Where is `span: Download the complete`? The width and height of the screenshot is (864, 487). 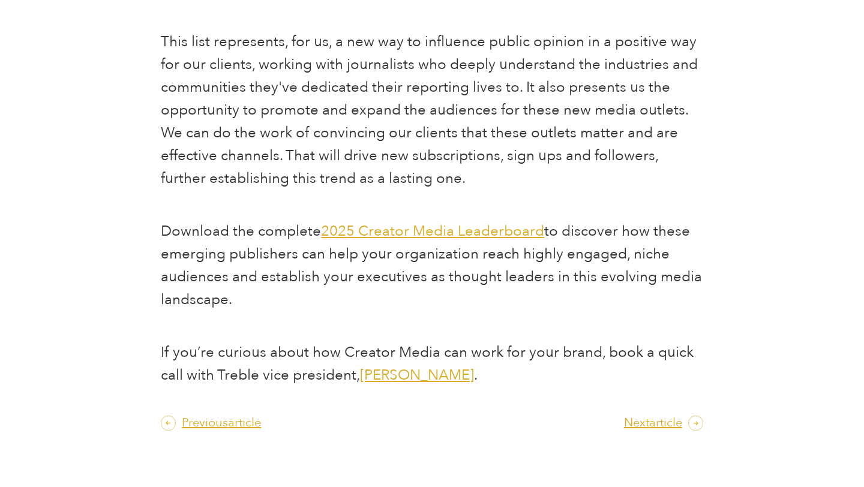 span: Download the complete is located at coordinates (241, 231).